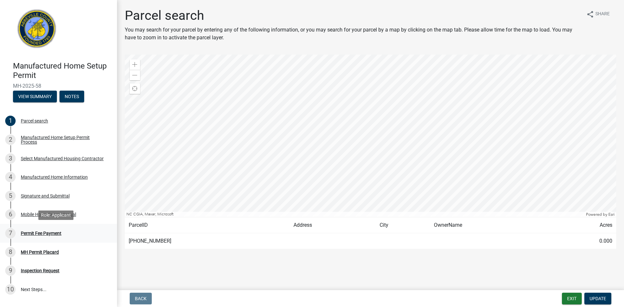  What do you see at coordinates (62, 71) in the screenshot?
I see `h4: Manufactured Home Setup Permit` at bounding box center [62, 71].